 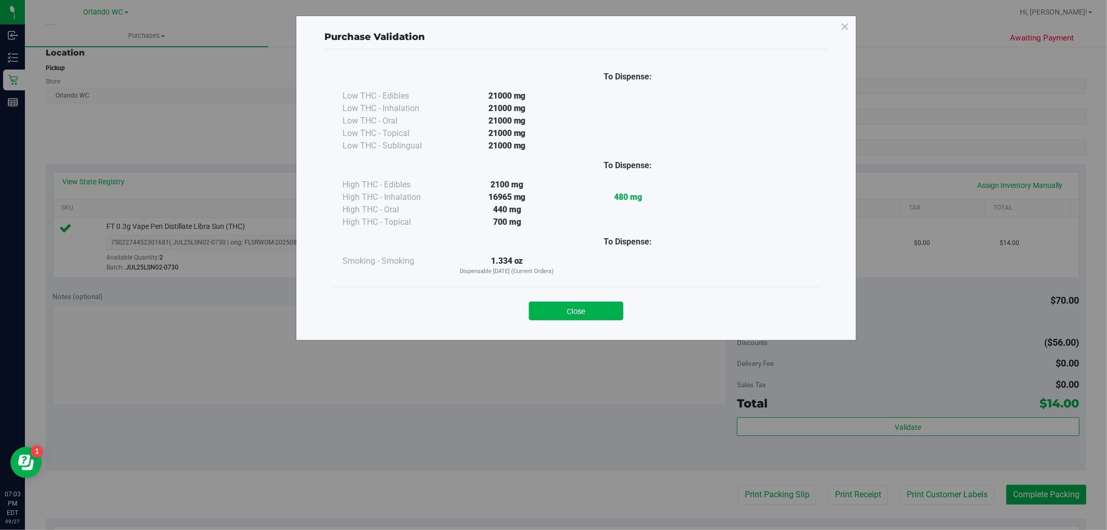 What do you see at coordinates (394, 133) in the screenshot?
I see `div: Low THC - Topical` at bounding box center [394, 133].